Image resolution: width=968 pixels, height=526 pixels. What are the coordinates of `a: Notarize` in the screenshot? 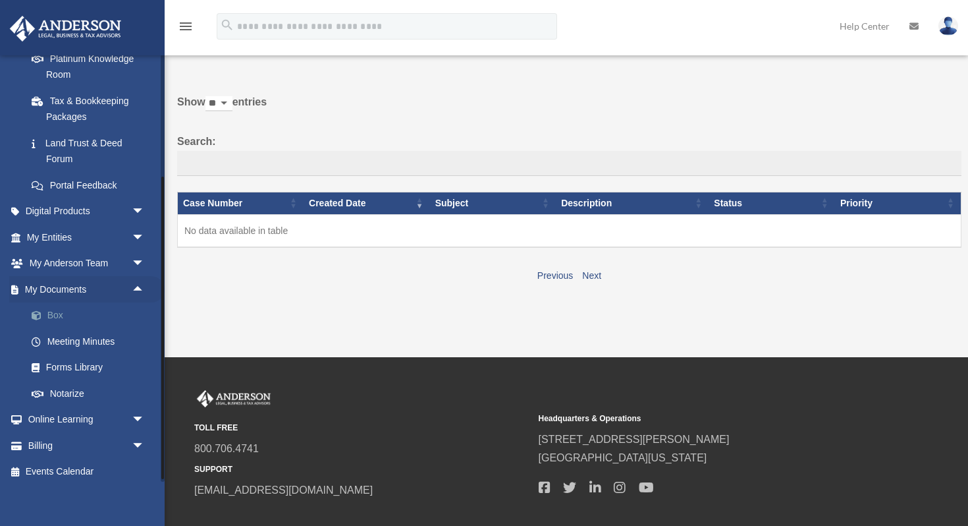 It's located at (92, 393).